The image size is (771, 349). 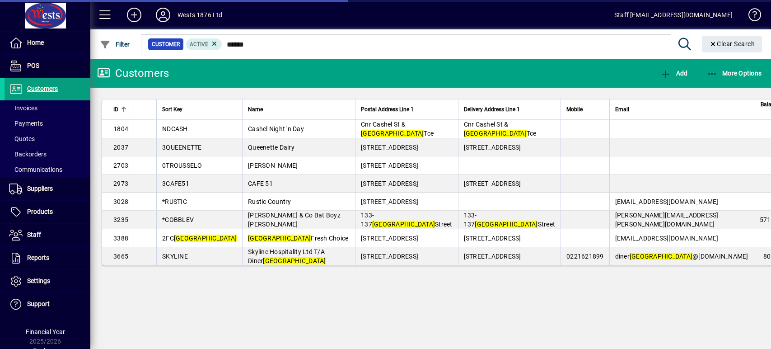 What do you see at coordinates (121, 165) in the screenshot?
I see `span: 2703` at bounding box center [121, 165].